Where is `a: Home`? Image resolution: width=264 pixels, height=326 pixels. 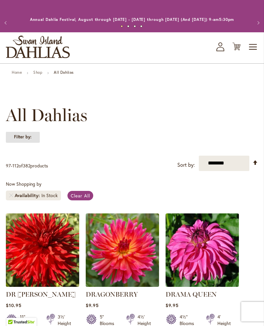
a: Home is located at coordinates (17, 72).